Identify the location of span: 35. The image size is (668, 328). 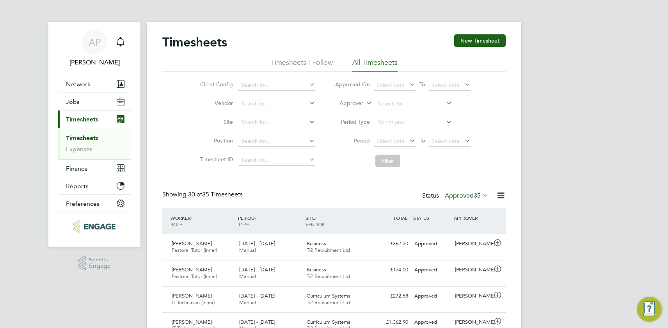
(477, 195).